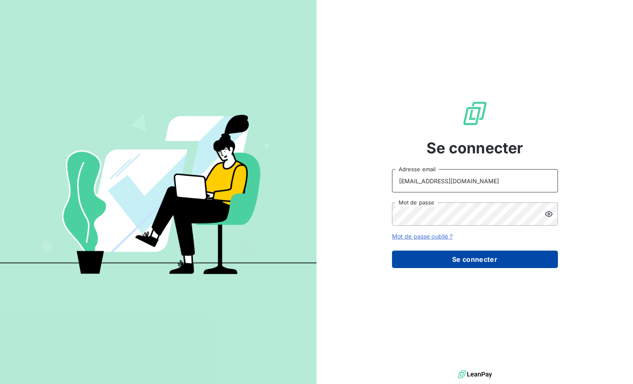 The image size is (633, 384). Describe the element at coordinates (423, 236) in the screenshot. I see `a: Mot de passe oublié ?` at that location.